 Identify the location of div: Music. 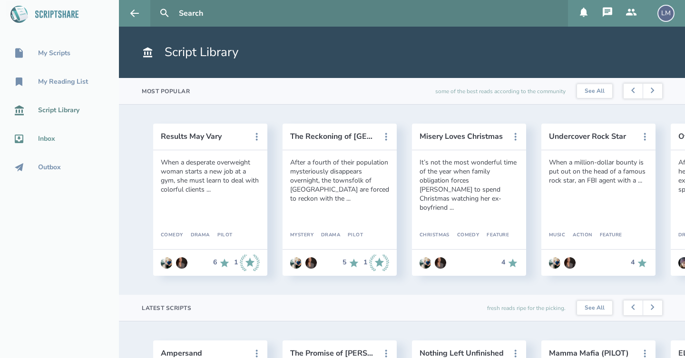
(557, 235).